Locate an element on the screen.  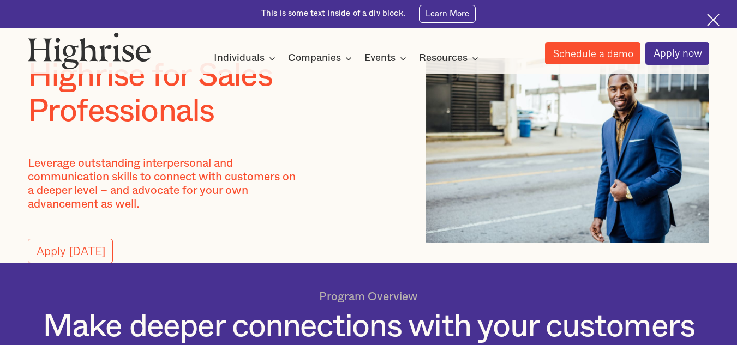
div: Individuals is located at coordinates (239, 58).